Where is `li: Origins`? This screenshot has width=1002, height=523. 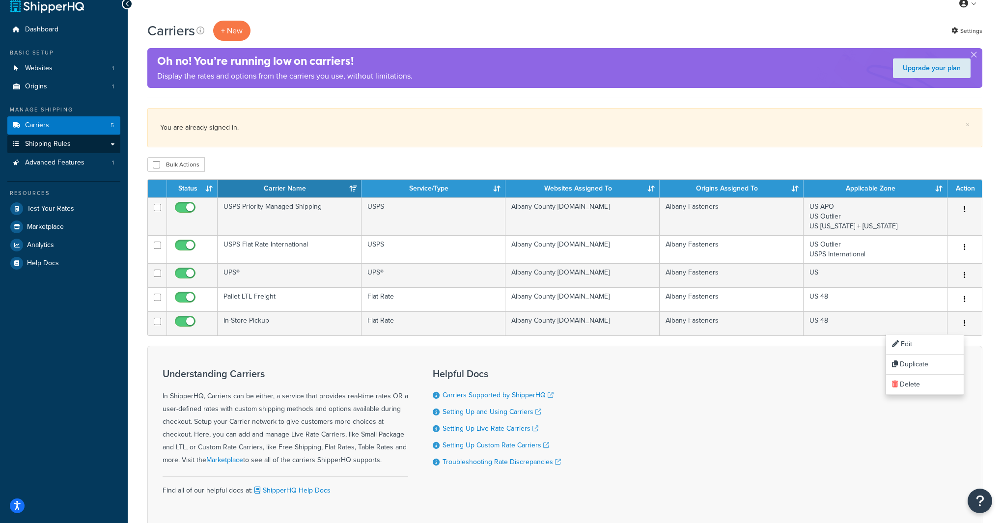
li: Origins is located at coordinates (64, 86).